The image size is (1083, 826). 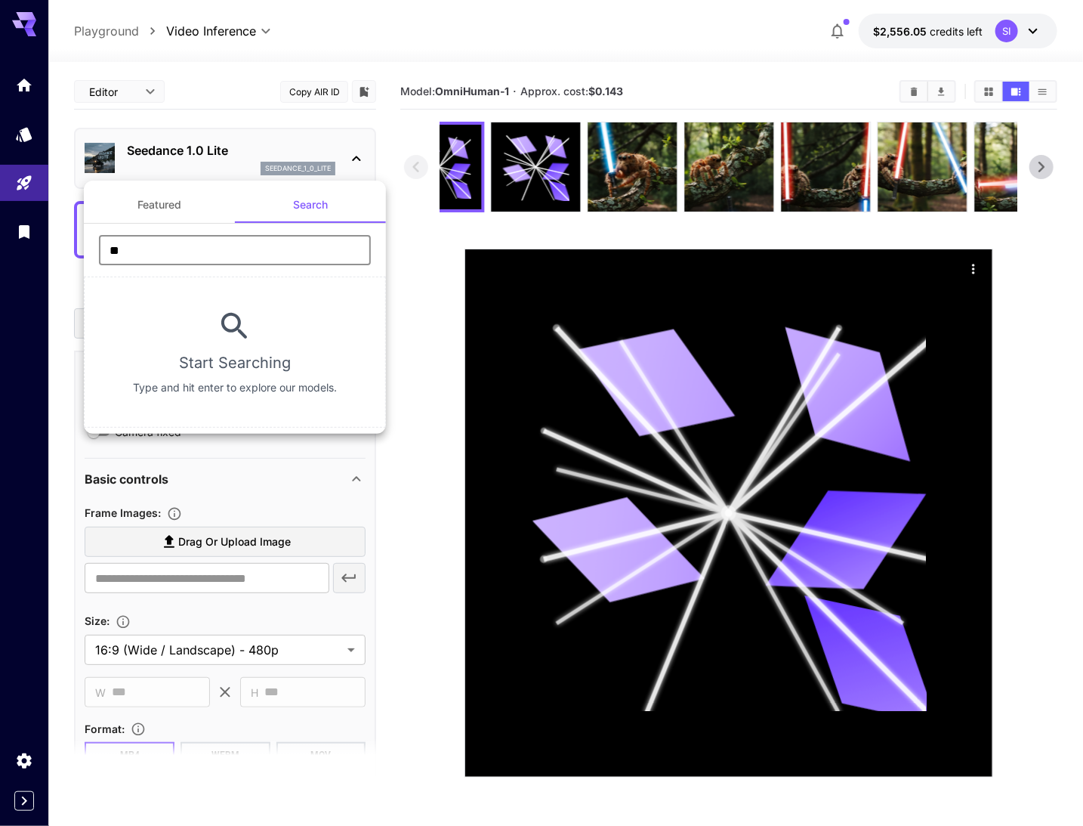 I want to click on h6: Start Searching, so click(x=235, y=363).